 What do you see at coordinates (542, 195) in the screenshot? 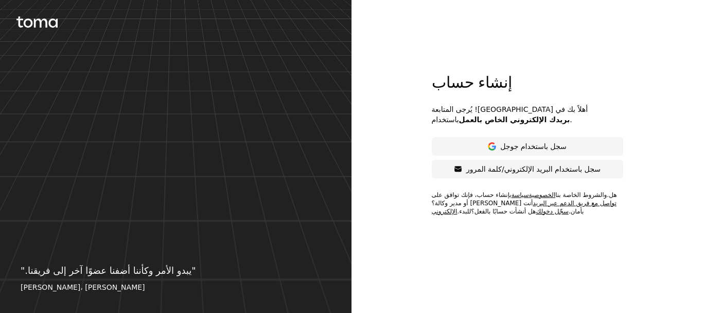
I see `a: الخصوصية` at bounding box center [542, 195].